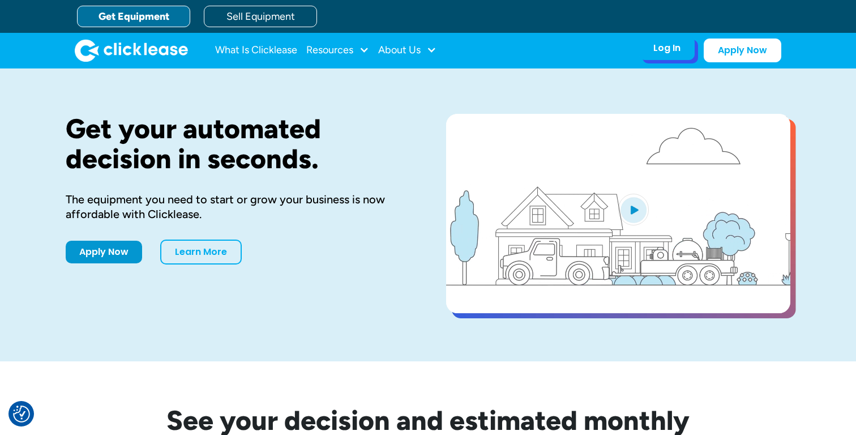 The width and height of the screenshot is (856, 435). I want to click on h1: Get your automated decision in seconds., so click(238, 144).